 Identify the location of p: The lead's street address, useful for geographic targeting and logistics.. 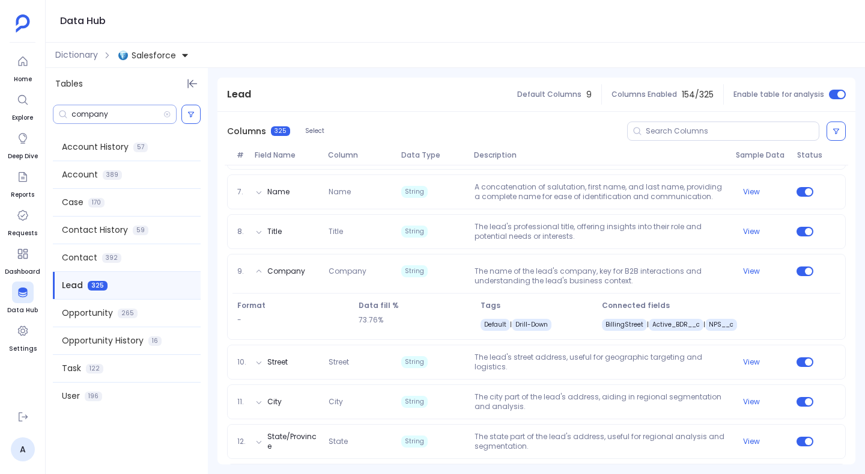
(600, 362).